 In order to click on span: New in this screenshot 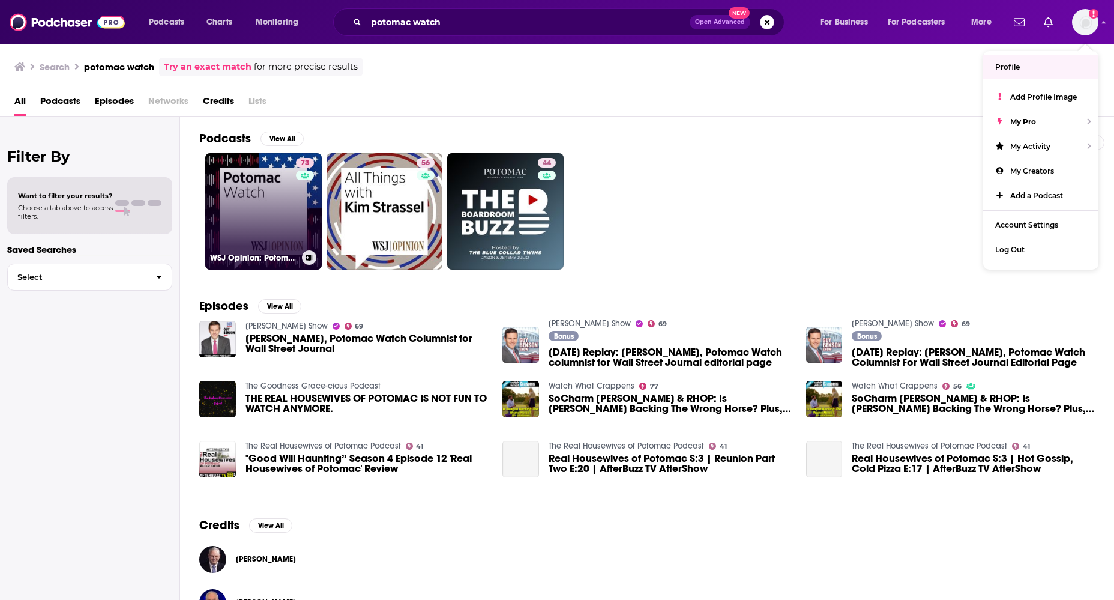, I will do `click(739, 13)`.